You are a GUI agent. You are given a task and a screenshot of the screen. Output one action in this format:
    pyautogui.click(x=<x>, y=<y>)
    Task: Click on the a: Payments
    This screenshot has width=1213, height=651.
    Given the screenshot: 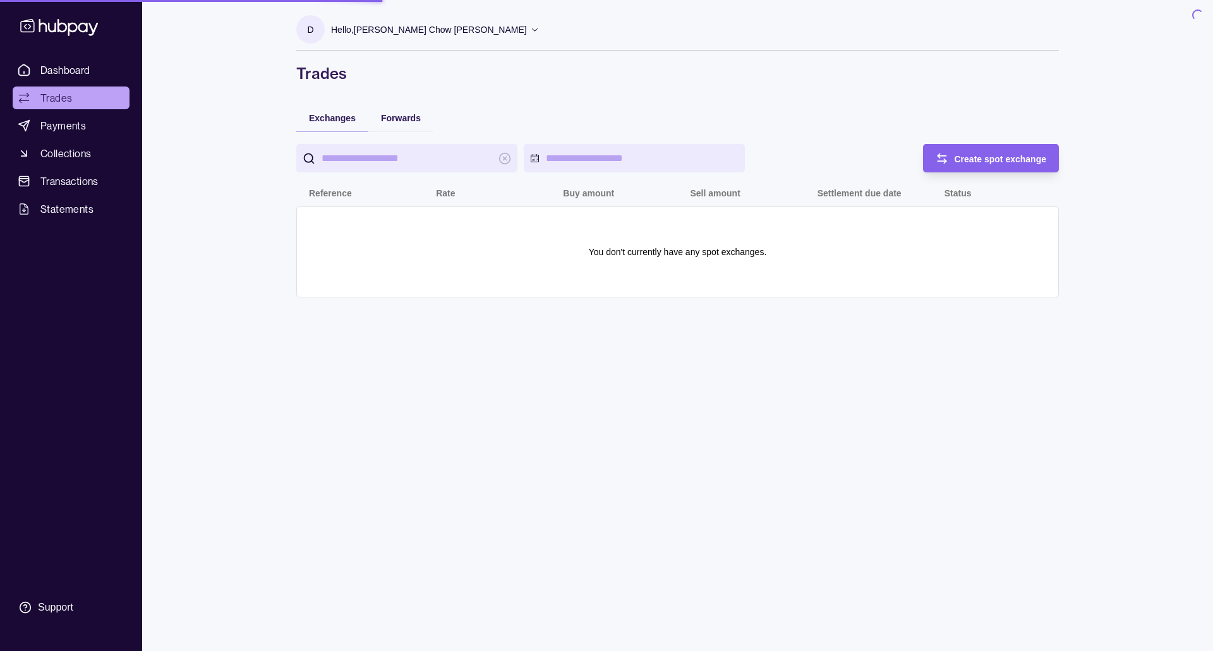 What is the action you would take?
    pyautogui.click(x=71, y=126)
    